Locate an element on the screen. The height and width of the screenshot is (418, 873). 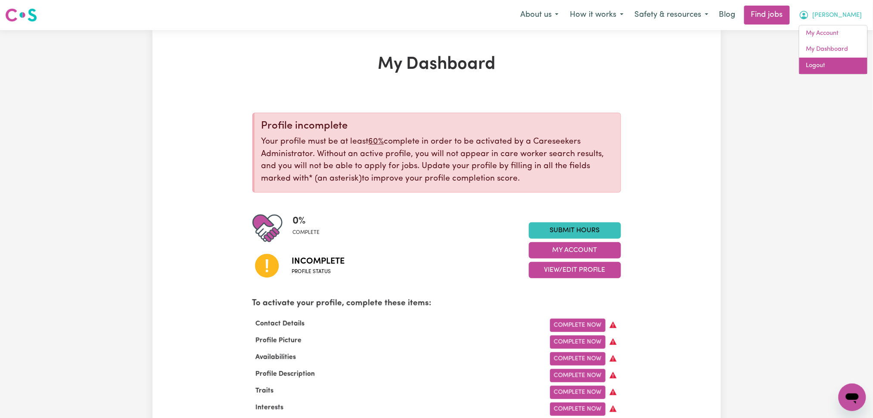
h1: My Dashboard is located at coordinates (436, 65).